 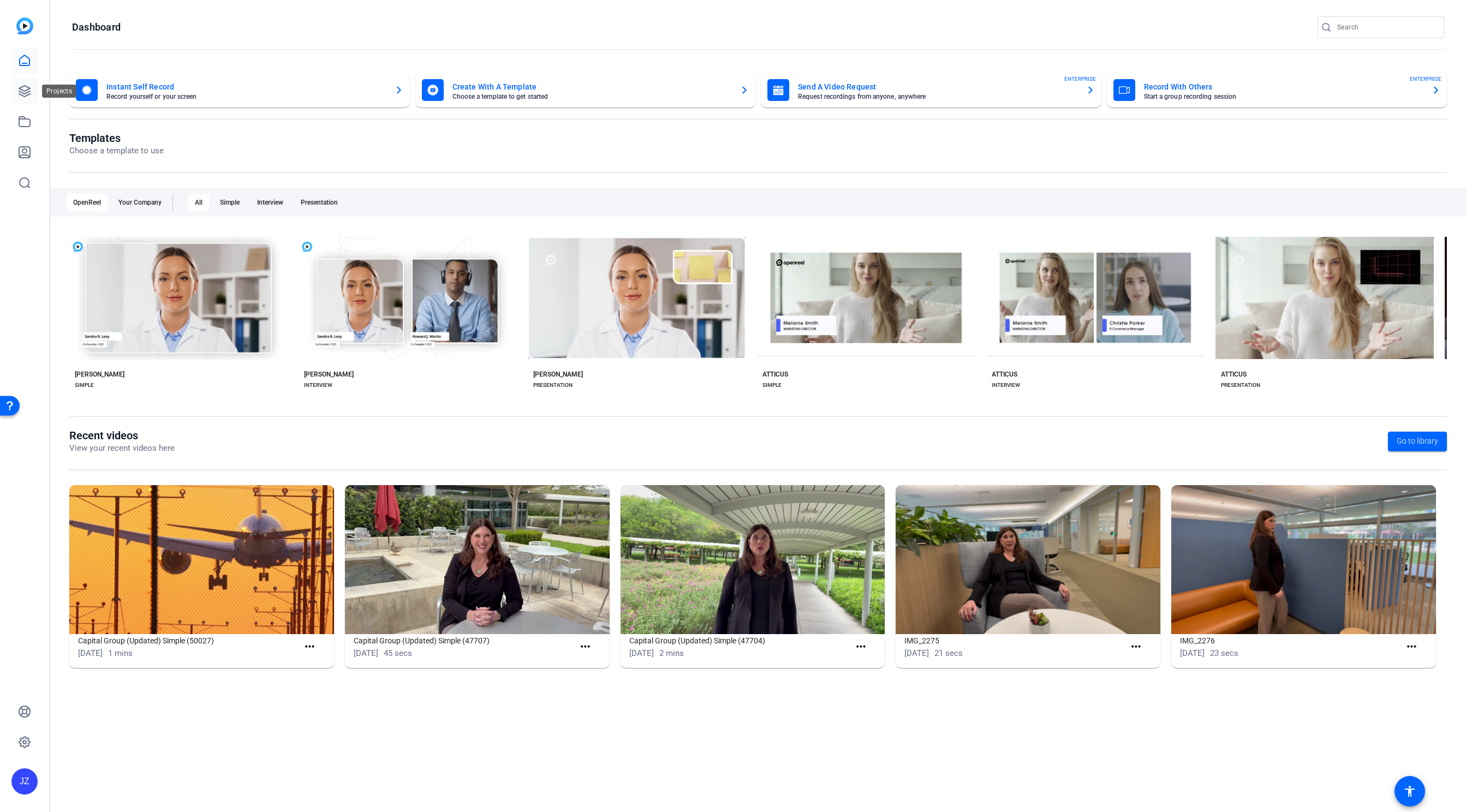 What do you see at coordinates (116, 138) in the screenshot?
I see `h1: Templates` at bounding box center [116, 138].